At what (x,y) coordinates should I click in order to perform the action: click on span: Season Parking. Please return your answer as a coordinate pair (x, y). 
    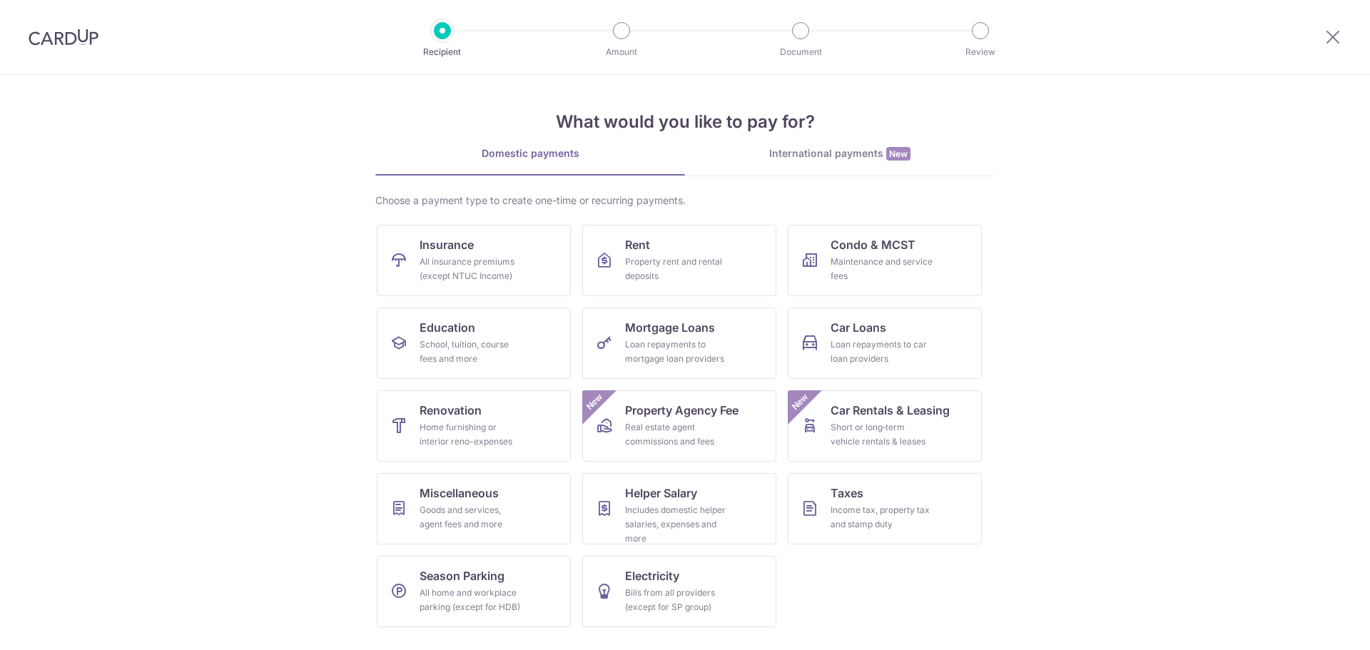
    Looking at the image, I should click on (462, 576).